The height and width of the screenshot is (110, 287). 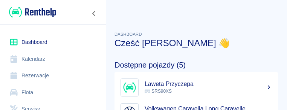 I want to click on a: Dashboard, so click(x=53, y=42).